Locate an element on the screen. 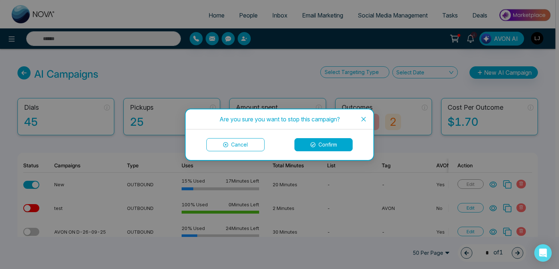 Image resolution: width=559 pixels, height=269 pixels. div: Are you sure you want to stop this campaign? is located at coordinates (279, 119).